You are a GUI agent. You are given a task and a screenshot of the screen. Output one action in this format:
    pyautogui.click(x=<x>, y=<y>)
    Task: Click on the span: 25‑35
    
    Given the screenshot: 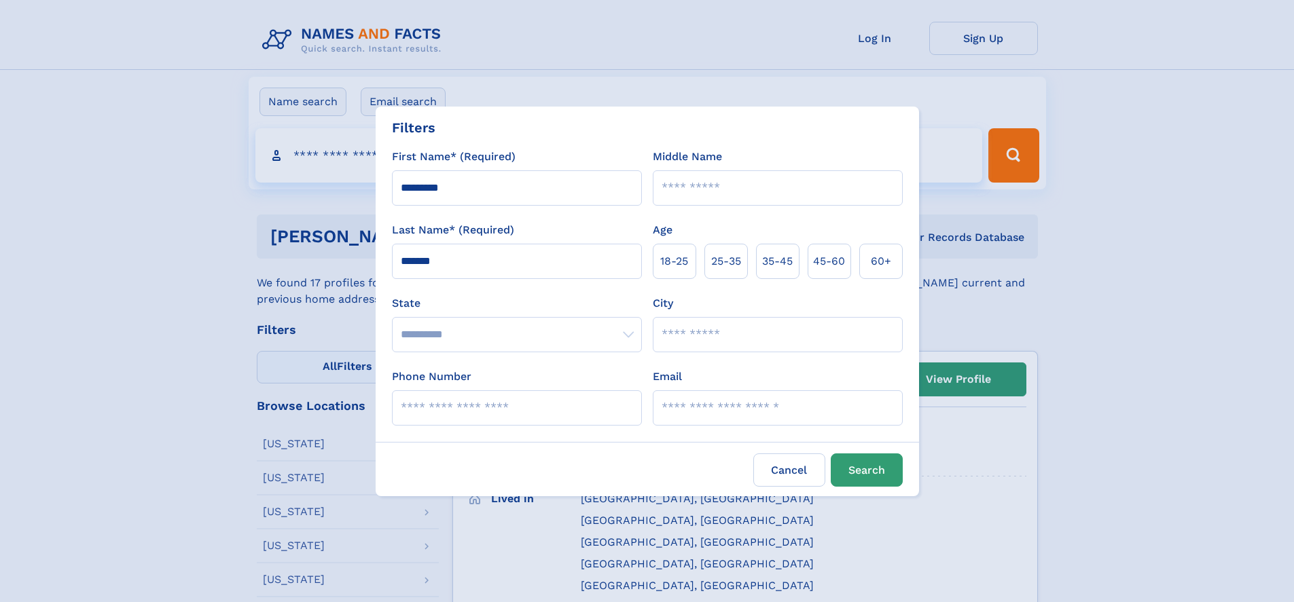 What is the action you would take?
    pyautogui.click(x=726, y=261)
    